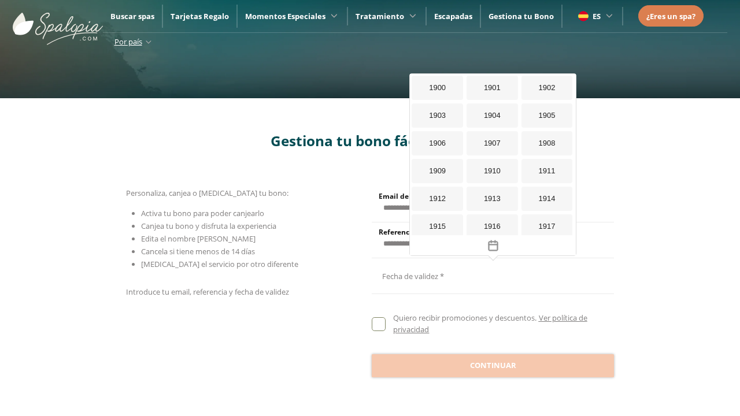 The width and height of the screenshot is (740, 416). Describe the element at coordinates (437, 227) in the screenshot. I see `div: 1915` at that location.